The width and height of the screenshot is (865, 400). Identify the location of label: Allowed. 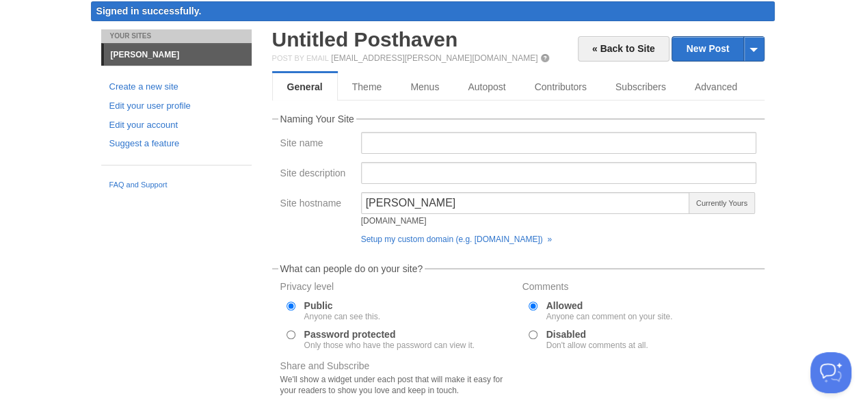
(609, 311).